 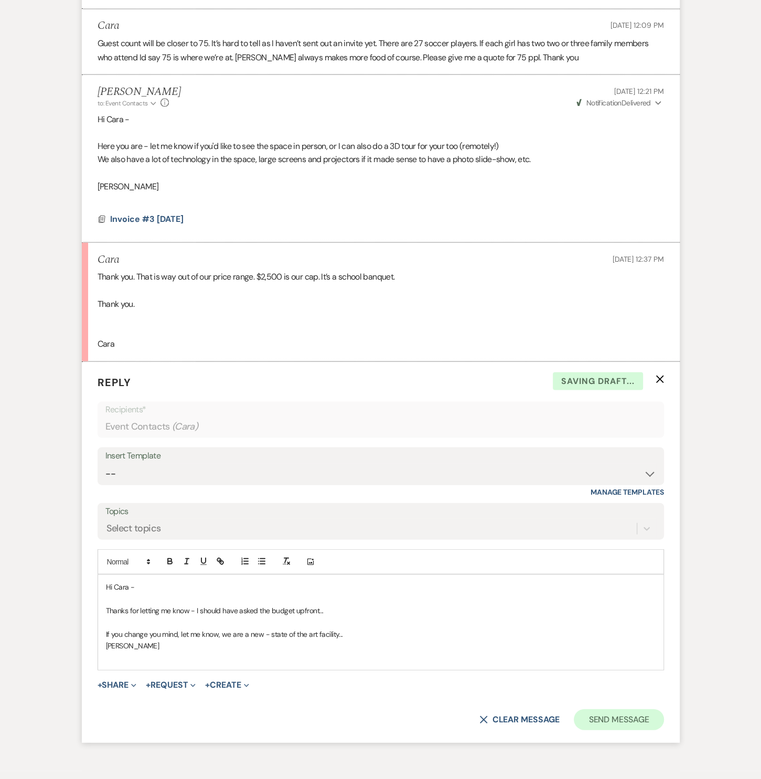 I want to click on a: Manage Templates, so click(x=627, y=491).